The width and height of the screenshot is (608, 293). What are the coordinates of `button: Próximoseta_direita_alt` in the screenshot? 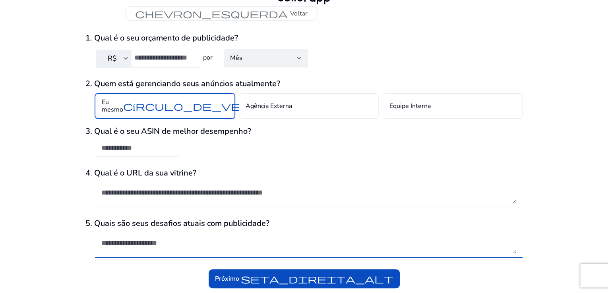 It's located at (304, 279).